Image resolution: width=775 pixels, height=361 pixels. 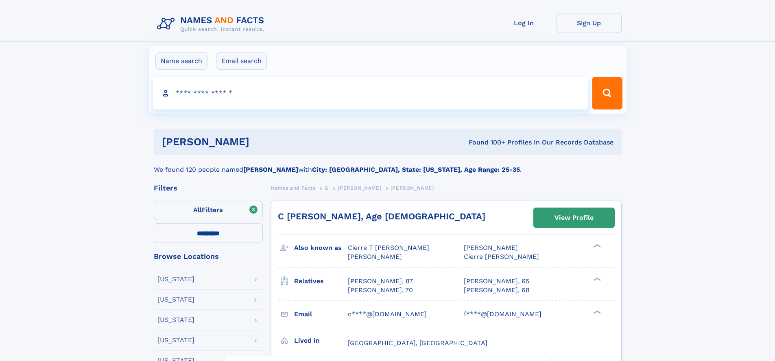 What do you see at coordinates (574, 218) in the screenshot?
I see `a: View Profile` at bounding box center [574, 218].